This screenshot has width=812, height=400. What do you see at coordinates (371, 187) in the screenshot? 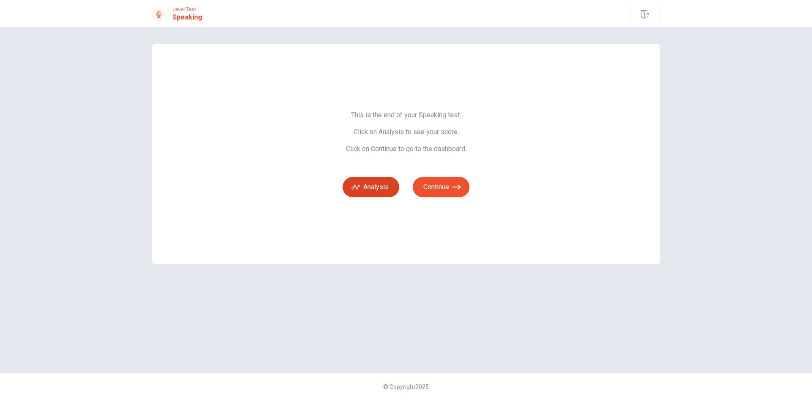
I see `button: Analysis` at bounding box center [371, 187].